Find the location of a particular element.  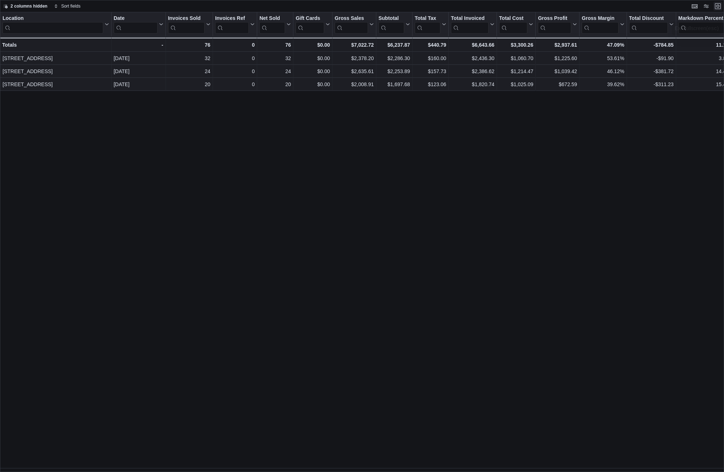

div: -$784.85 is located at coordinates (651, 45).